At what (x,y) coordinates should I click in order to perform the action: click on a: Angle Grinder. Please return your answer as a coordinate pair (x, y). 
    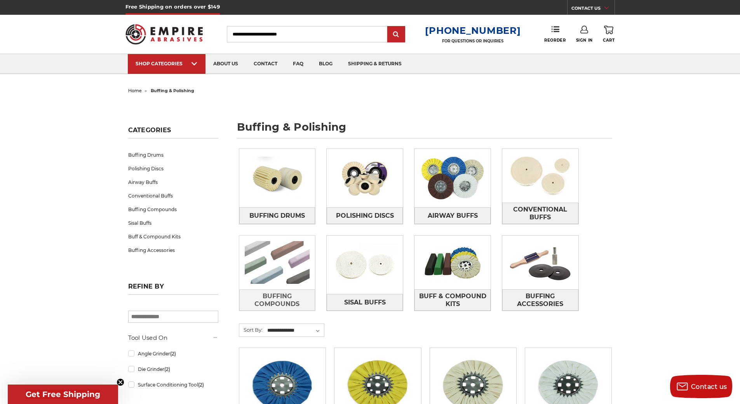
    Looking at the image, I should click on (173, 353).